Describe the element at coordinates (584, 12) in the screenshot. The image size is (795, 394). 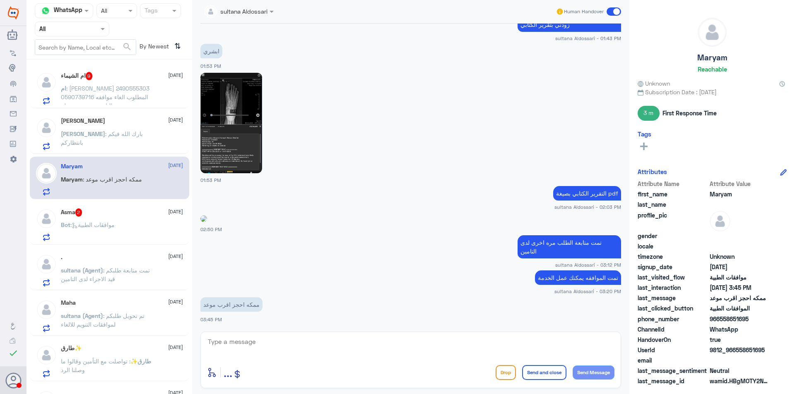
I see `span: Human Handover` at that location.